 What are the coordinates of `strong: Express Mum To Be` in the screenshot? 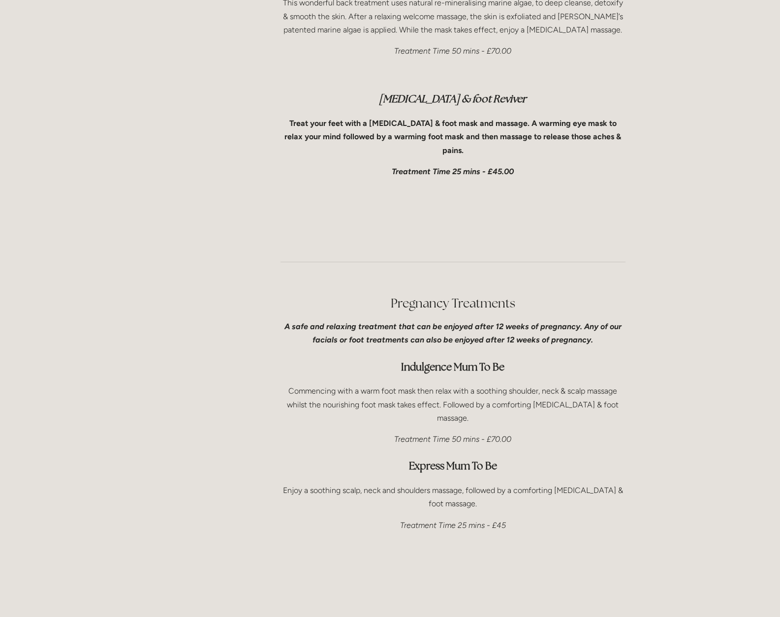 It's located at (452, 465).